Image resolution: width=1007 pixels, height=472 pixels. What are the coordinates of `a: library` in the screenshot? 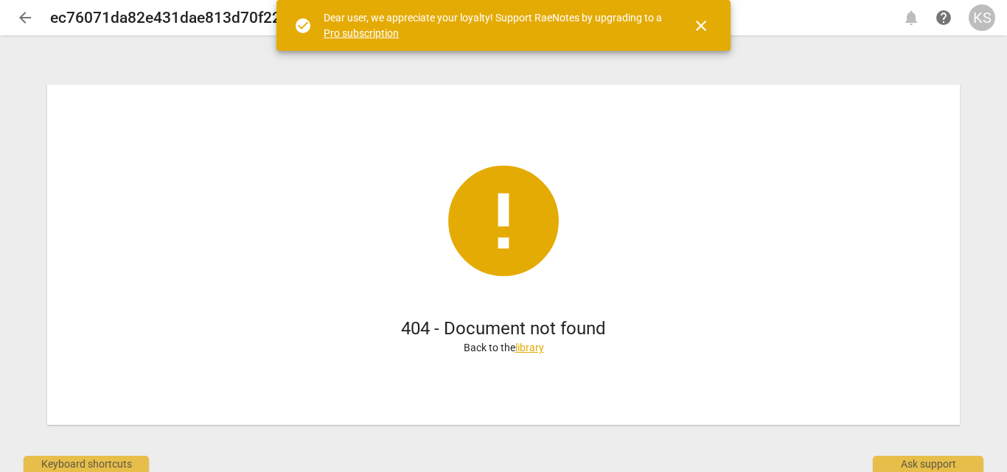 It's located at (529, 348).